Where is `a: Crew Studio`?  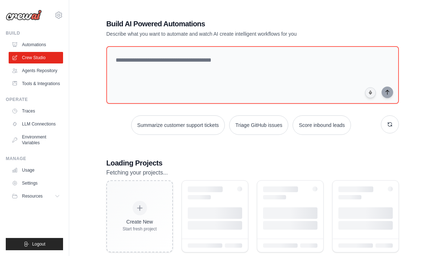 a: Crew Studio is located at coordinates (36, 58).